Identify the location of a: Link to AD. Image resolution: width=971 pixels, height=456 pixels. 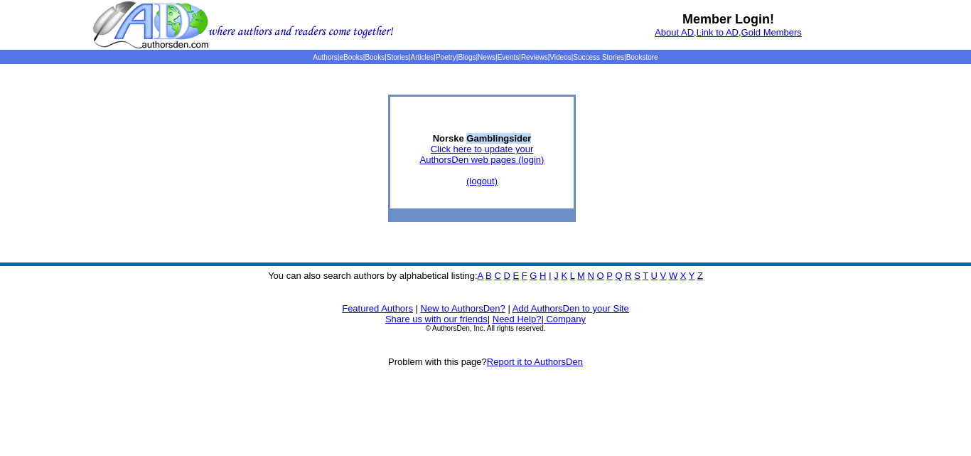
(717, 32).